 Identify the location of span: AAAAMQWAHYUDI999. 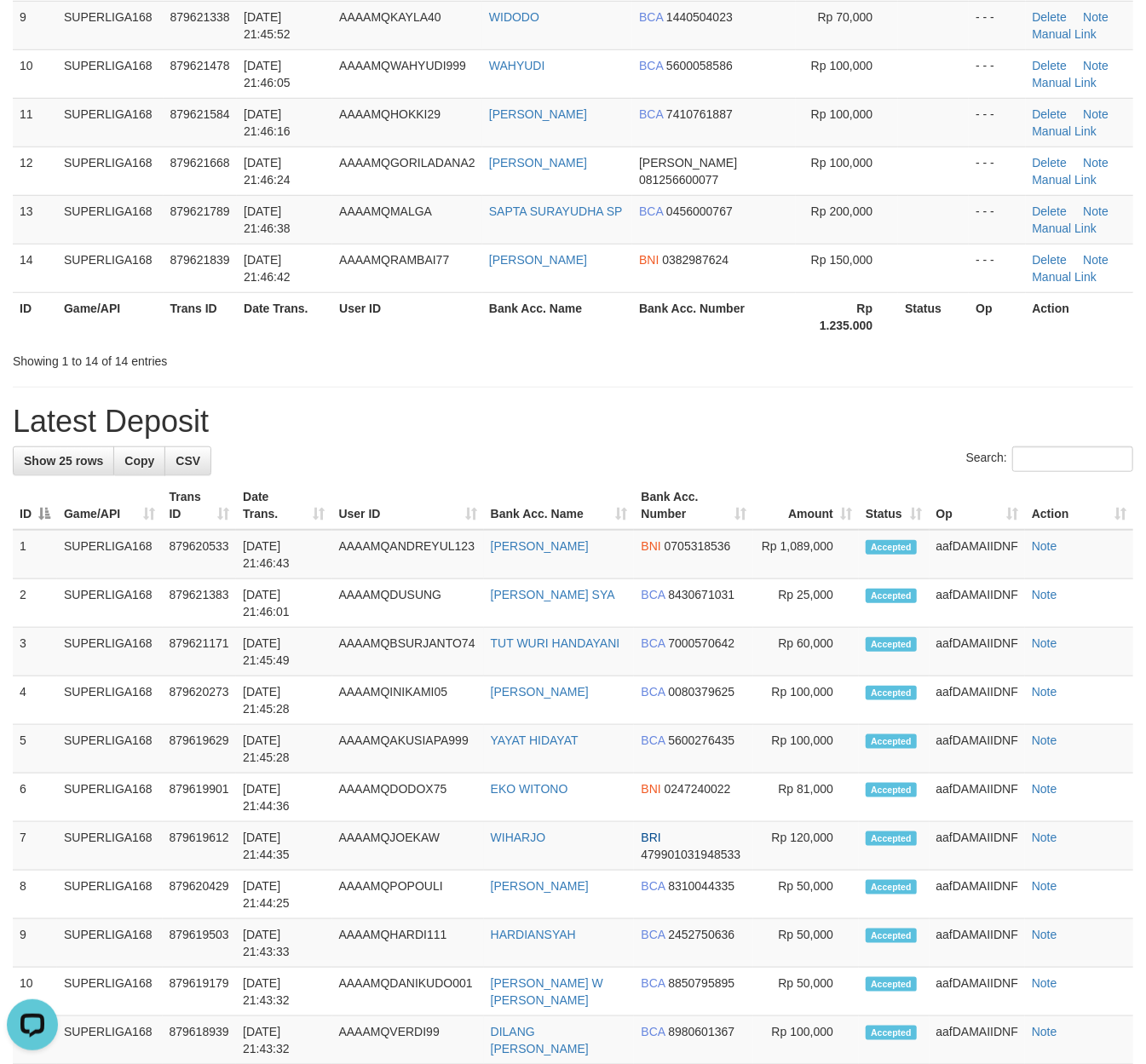
(402, 66).